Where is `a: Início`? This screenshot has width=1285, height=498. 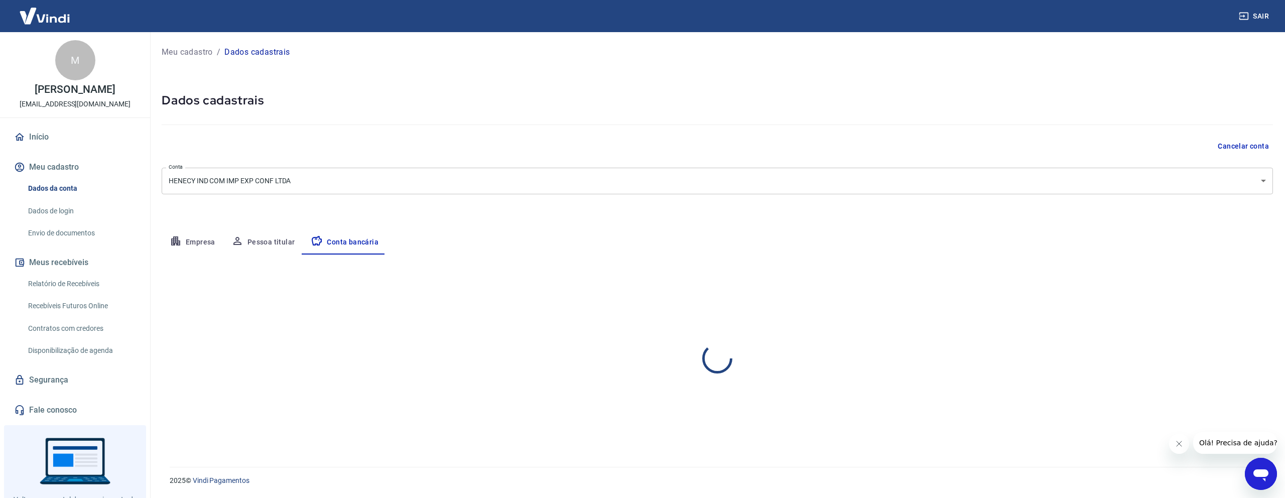
a: Início is located at coordinates (75, 137).